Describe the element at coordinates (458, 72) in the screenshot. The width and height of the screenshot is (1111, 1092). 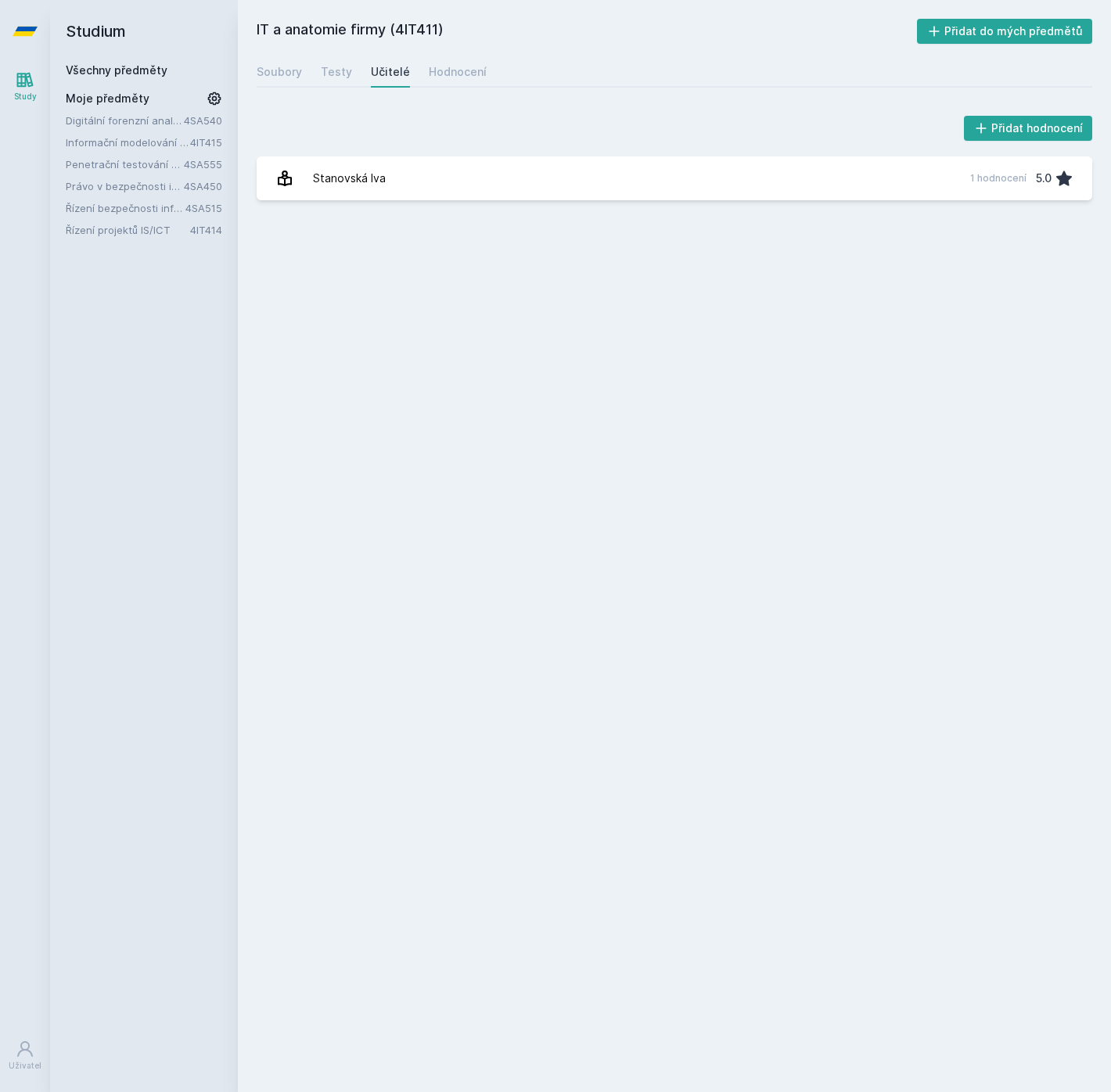
I see `a: Hodnocení` at that location.